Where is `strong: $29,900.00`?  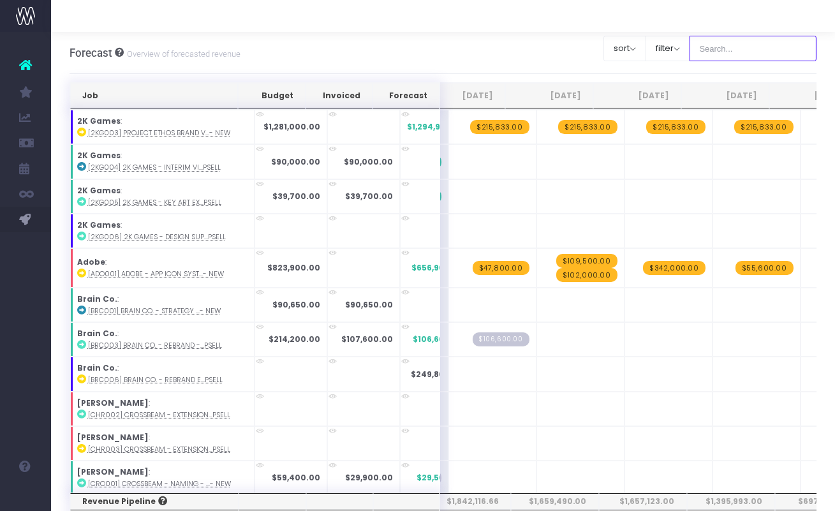 strong: $29,900.00 is located at coordinates (369, 477).